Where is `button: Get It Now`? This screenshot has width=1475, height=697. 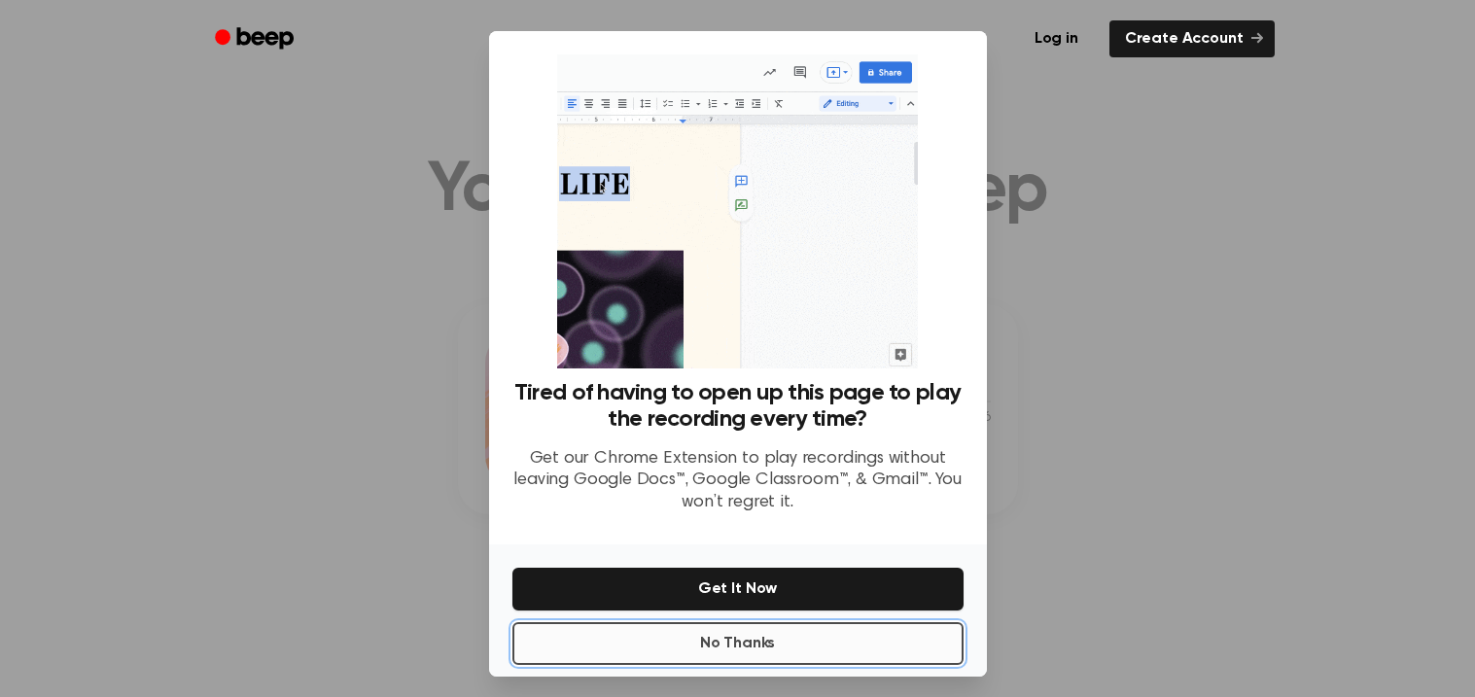 button: Get It Now is located at coordinates (738, 589).